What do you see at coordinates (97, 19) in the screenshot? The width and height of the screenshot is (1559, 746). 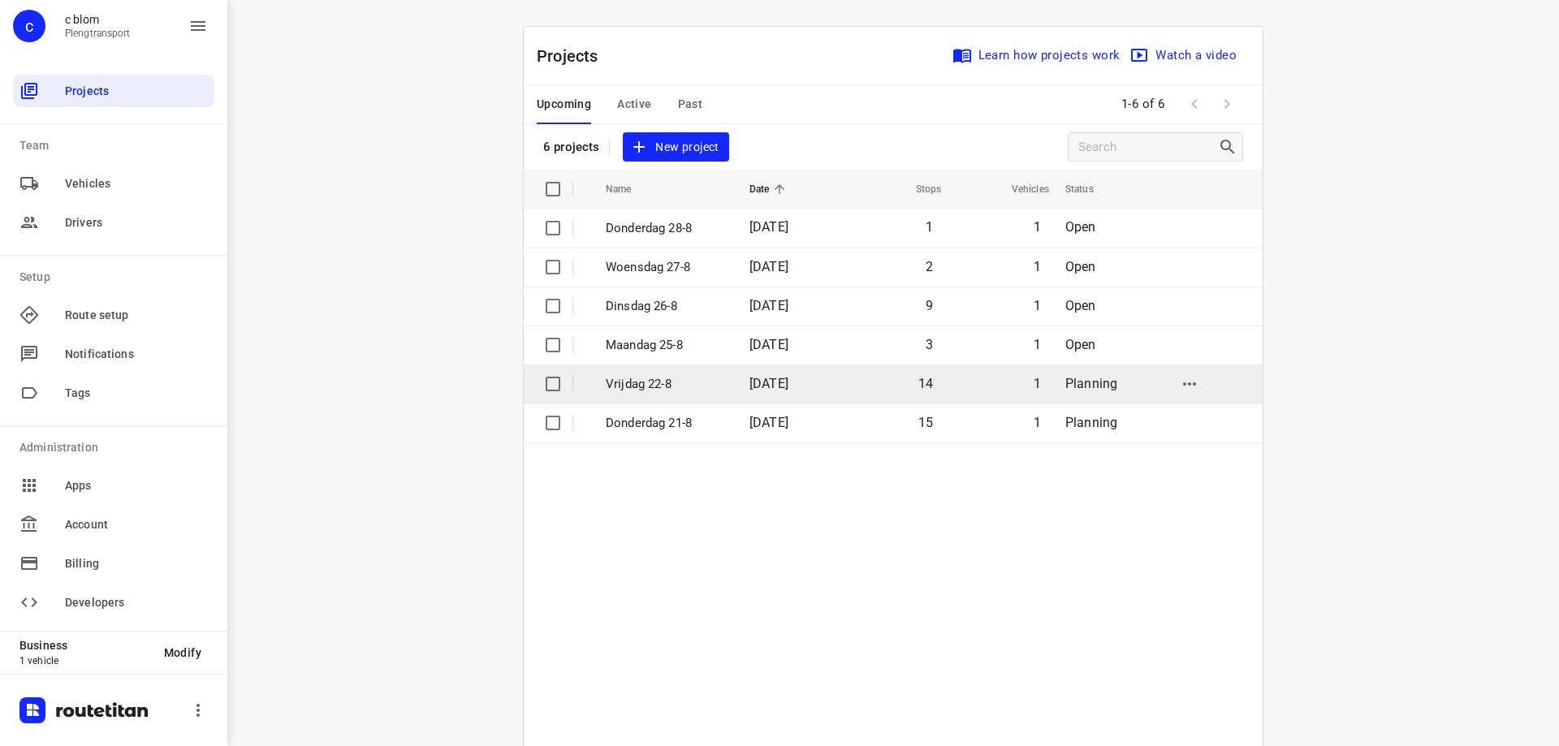 I see `p: c blom` at bounding box center [97, 19].